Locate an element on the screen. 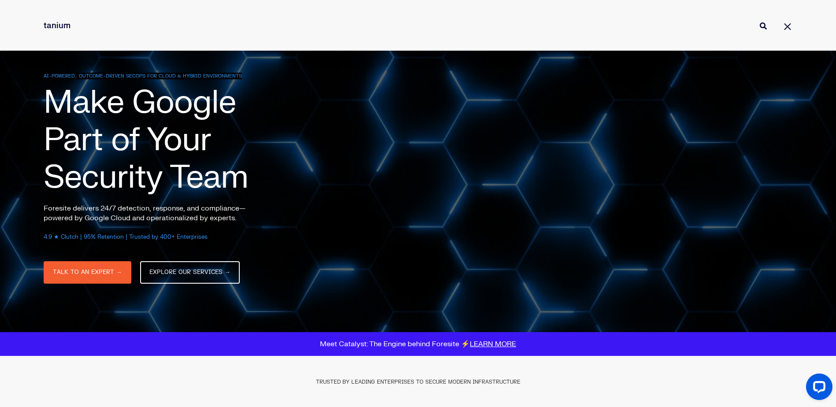 The height and width of the screenshot is (407, 836). a: Close Search is located at coordinates (788, 26).